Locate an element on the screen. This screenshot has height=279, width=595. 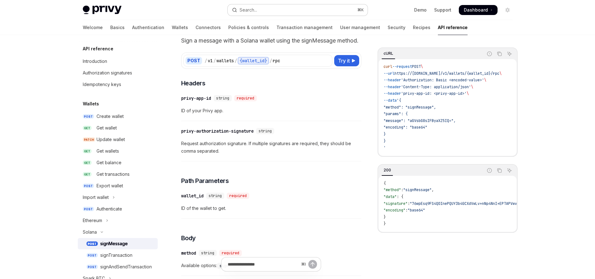
button: Open search is located at coordinates (298, 10).